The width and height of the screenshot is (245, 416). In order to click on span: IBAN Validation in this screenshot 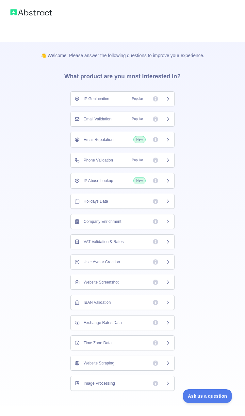, I will do `click(97, 302)`.